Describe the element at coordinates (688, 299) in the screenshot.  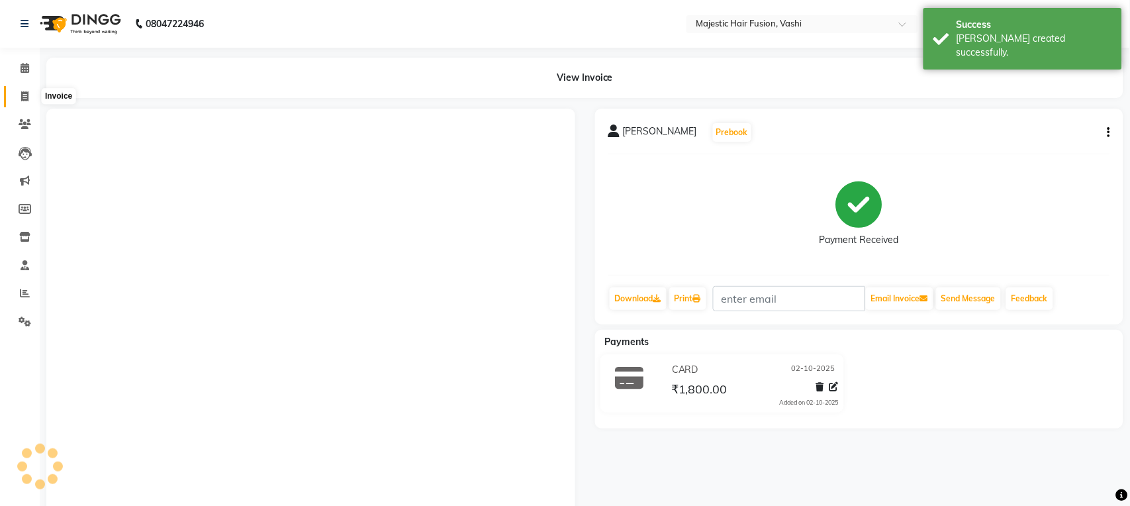
I see `a: Print` at that location.